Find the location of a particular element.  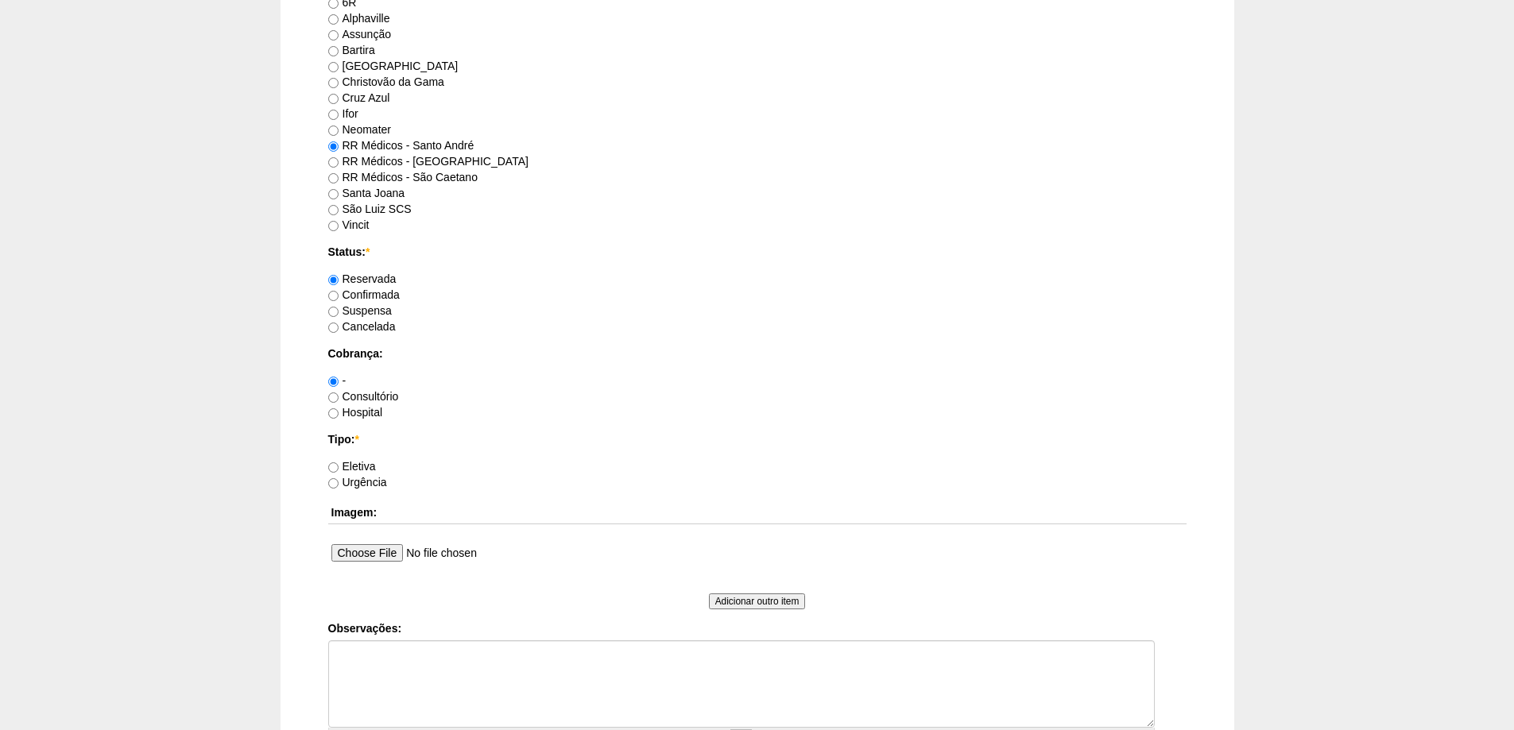

label: Confirmada is located at coordinates (364, 295).